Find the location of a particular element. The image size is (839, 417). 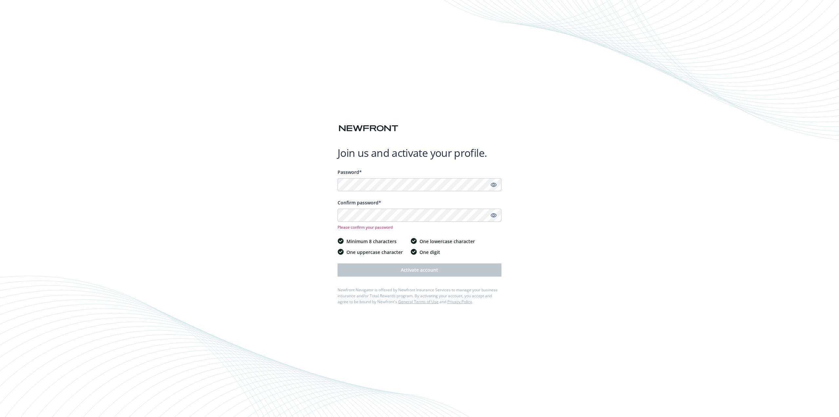

h1: Join us and activate your profile. is located at coordinates (419, 153).